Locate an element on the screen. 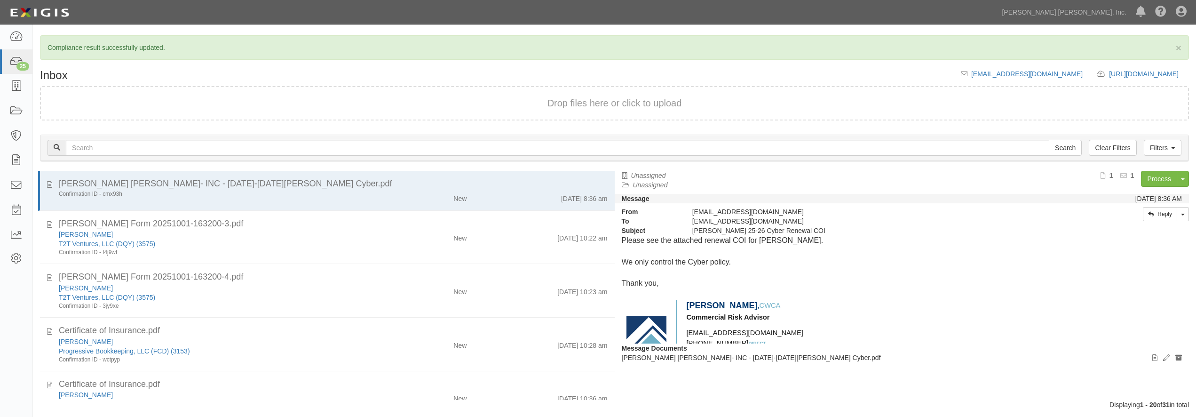  i: Help Center - Complianz is located at coordinates (1160, 12).